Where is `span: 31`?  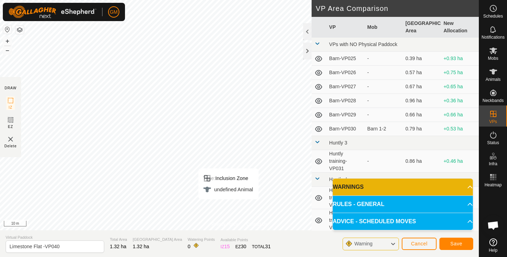
span: 31 is located at coordinates (268, 247).